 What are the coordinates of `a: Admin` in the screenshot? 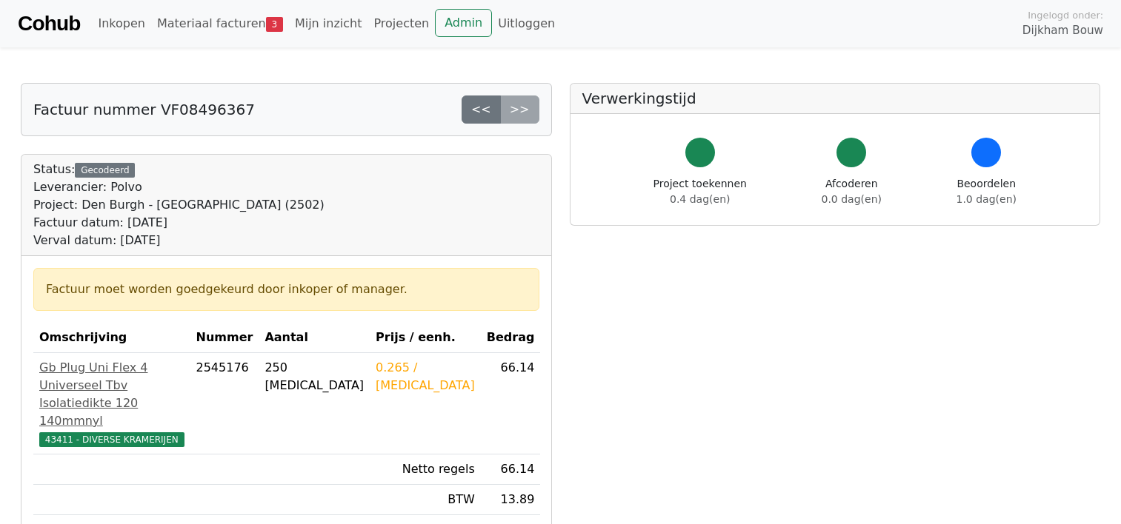 It's located at (463, 23).